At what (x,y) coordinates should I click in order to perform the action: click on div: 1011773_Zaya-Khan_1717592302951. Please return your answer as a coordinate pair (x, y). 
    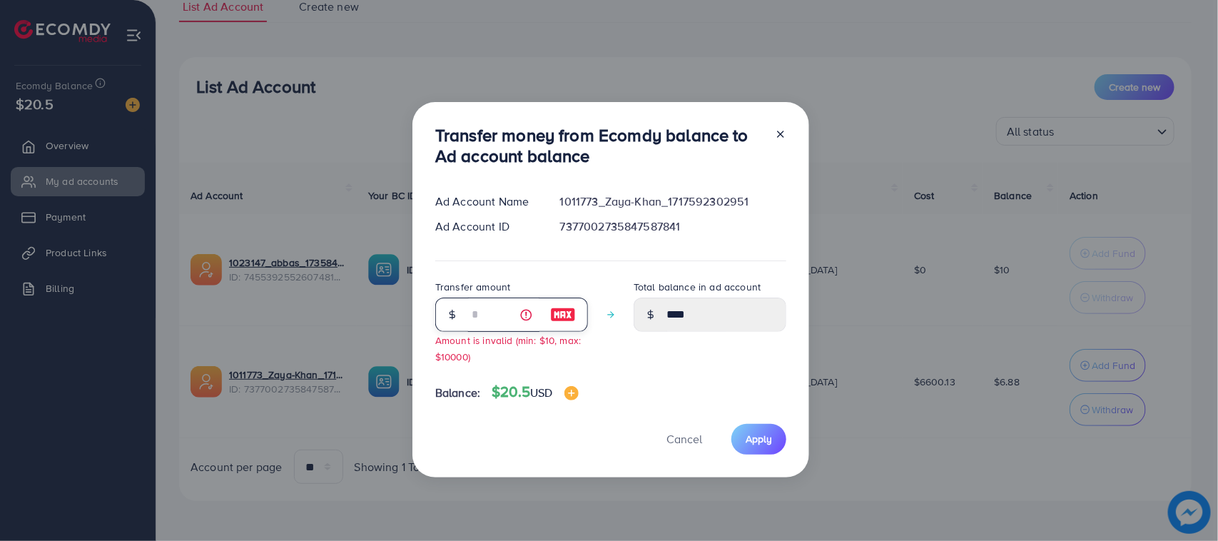
    Looking at the image, I should click on (673, 201).